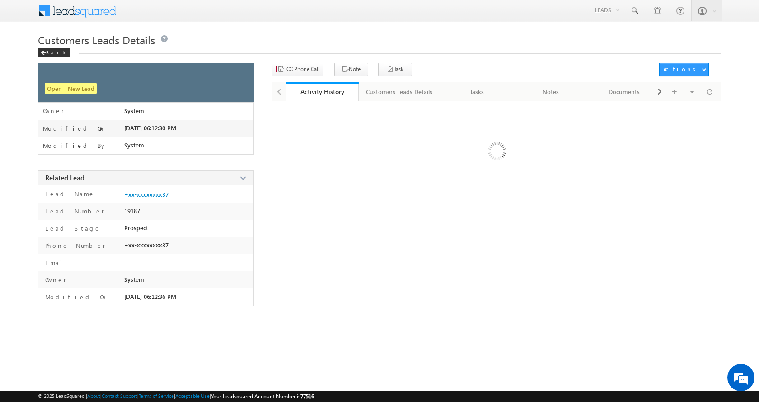 The width and height of the screenshot is (759, 402). Describe the element at coordinates (297, 69) in the screenshot. I see `button: CC Phone Call` at that location.